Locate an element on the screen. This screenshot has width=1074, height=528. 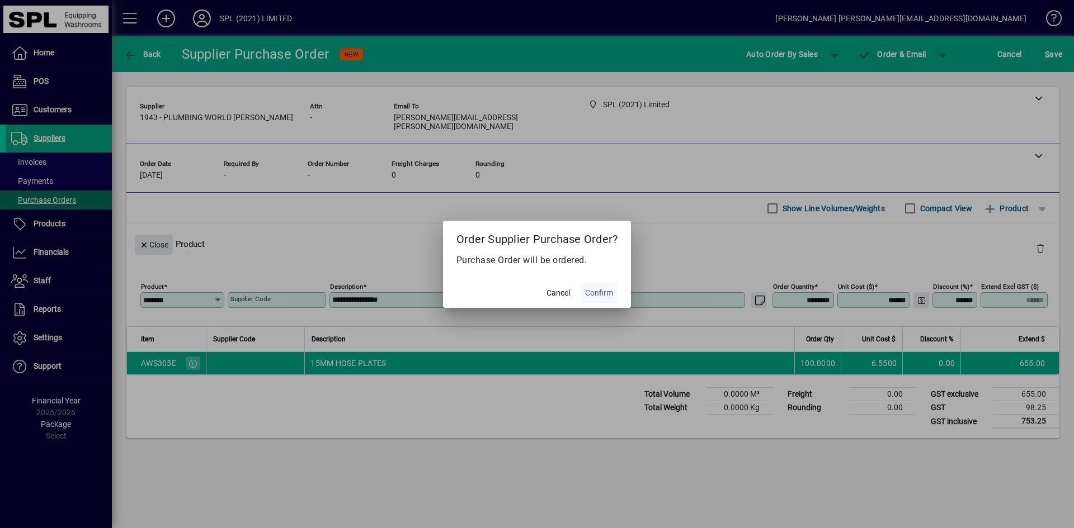
span: Cancel is located at coordinates (558, 293).